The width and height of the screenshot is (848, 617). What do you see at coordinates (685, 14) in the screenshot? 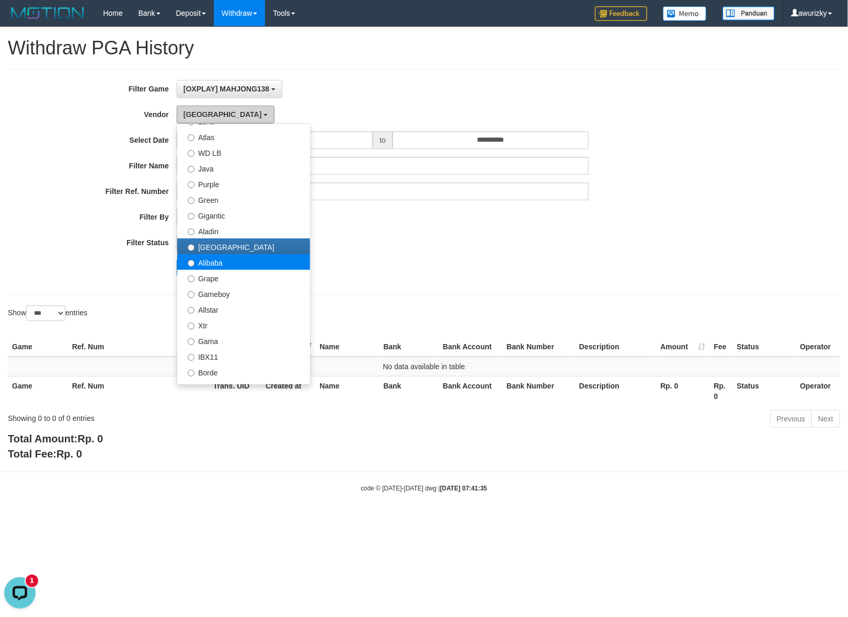
I see `img: Button%20Memo.svg` at bounding box center [685, 14].